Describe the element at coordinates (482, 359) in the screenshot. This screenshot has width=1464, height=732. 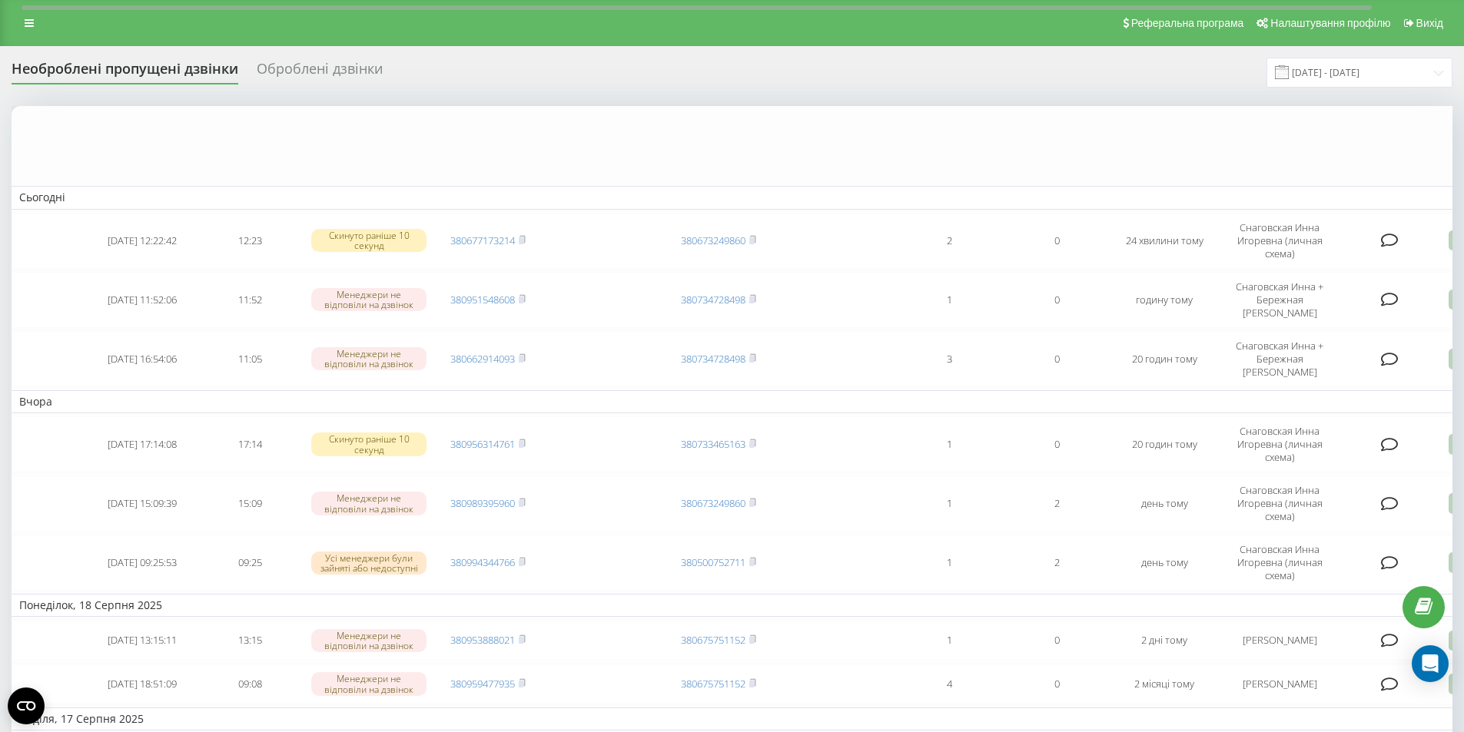
I see `a: 380662914093` at that location.